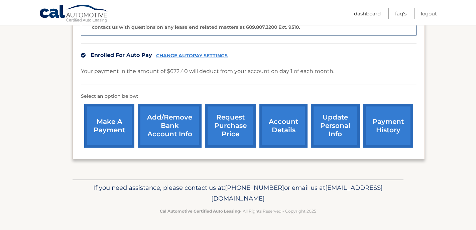  What do you see at coordinates (121, 55) in the screenshot?
I see `span: Enrolled For Auto Pay` at bounding box center [121, 55].